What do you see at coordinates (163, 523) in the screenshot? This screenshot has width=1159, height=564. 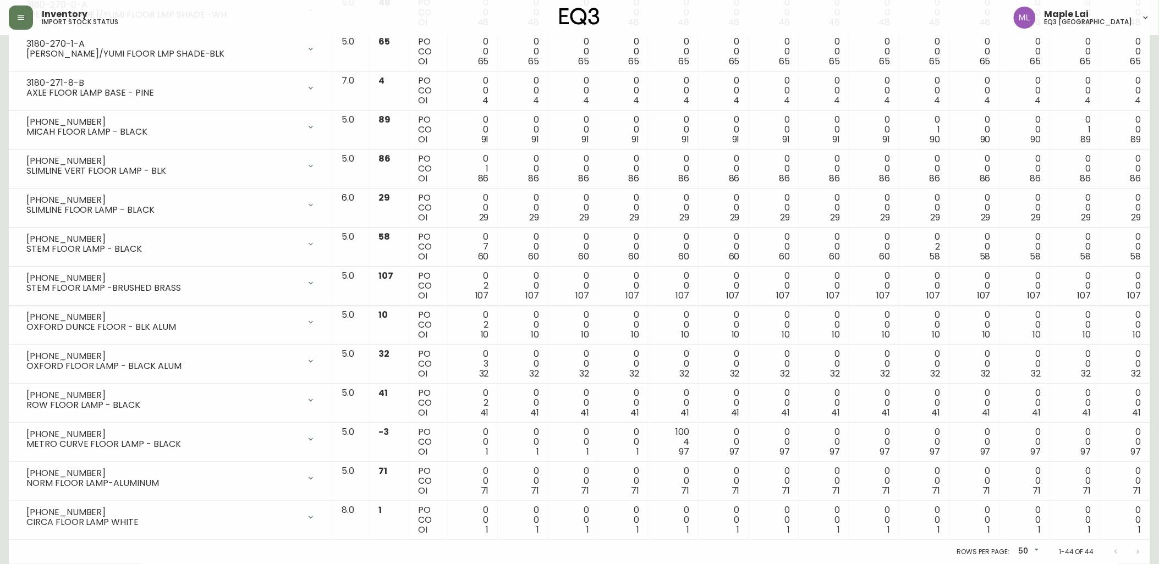 I see `div: CIRCA FLOOR LAMP WHITE` at bounding box center [163, 523].